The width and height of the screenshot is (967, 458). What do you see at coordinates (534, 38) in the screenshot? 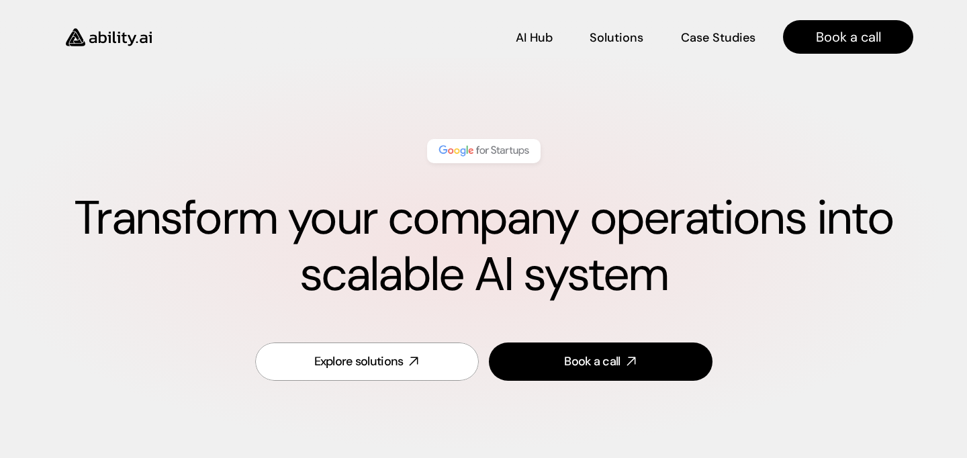
I see `p: AI Hub` at bounding box center [534, 38].